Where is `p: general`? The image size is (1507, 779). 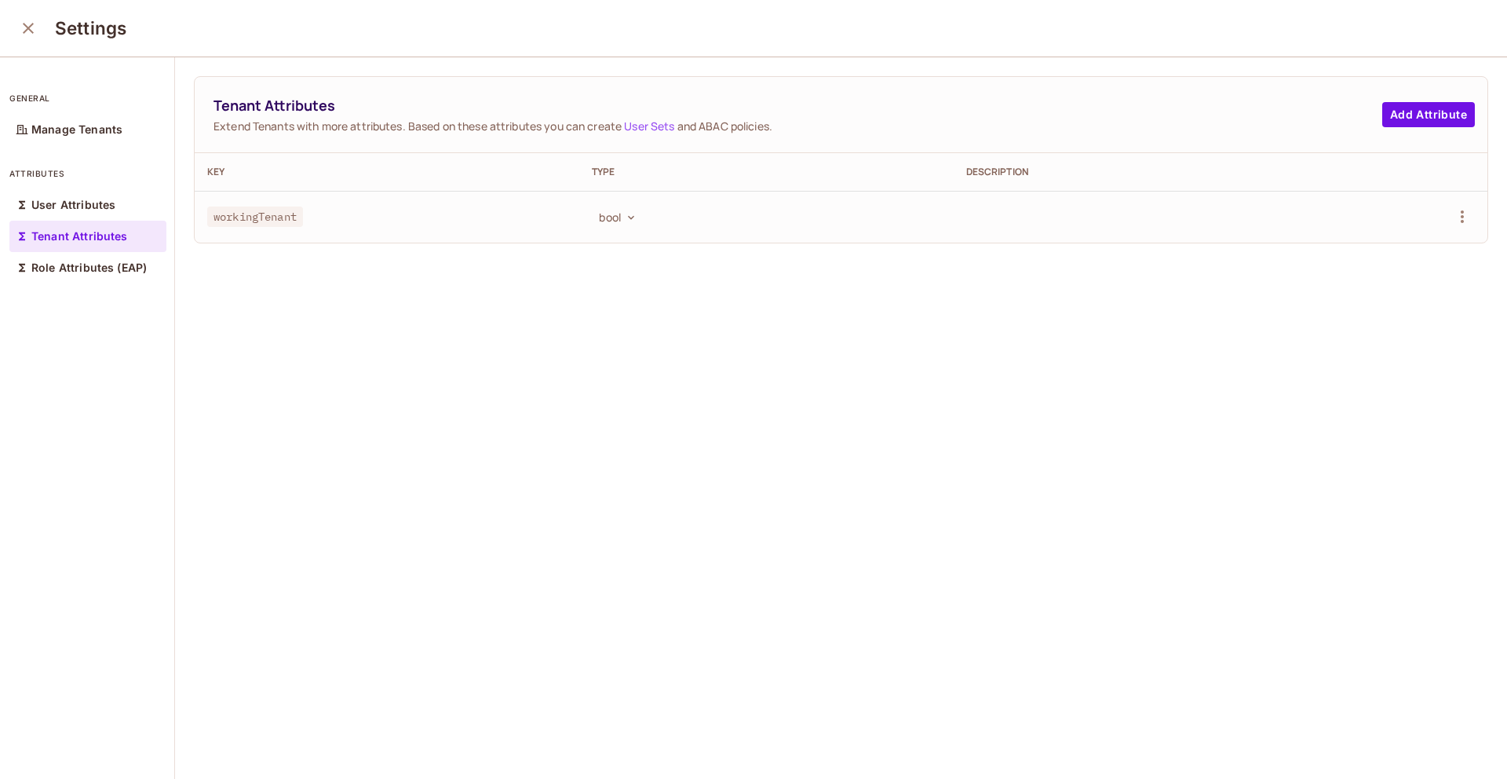 p: general is located at coordinates (88, 98).